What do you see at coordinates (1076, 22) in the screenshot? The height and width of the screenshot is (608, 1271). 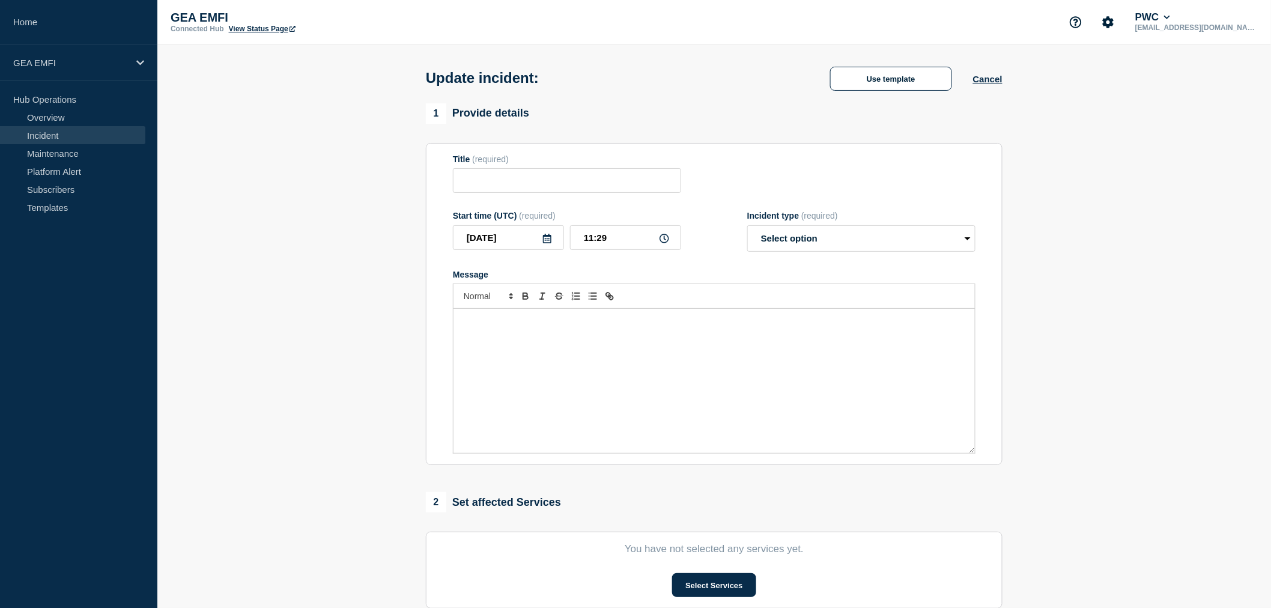 I see `button: Support` at bounding box center [1076, 22].